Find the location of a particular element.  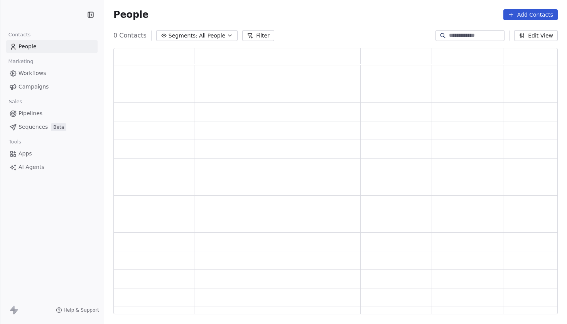

a: SequencesBeta is located at coordinates (52, 127).